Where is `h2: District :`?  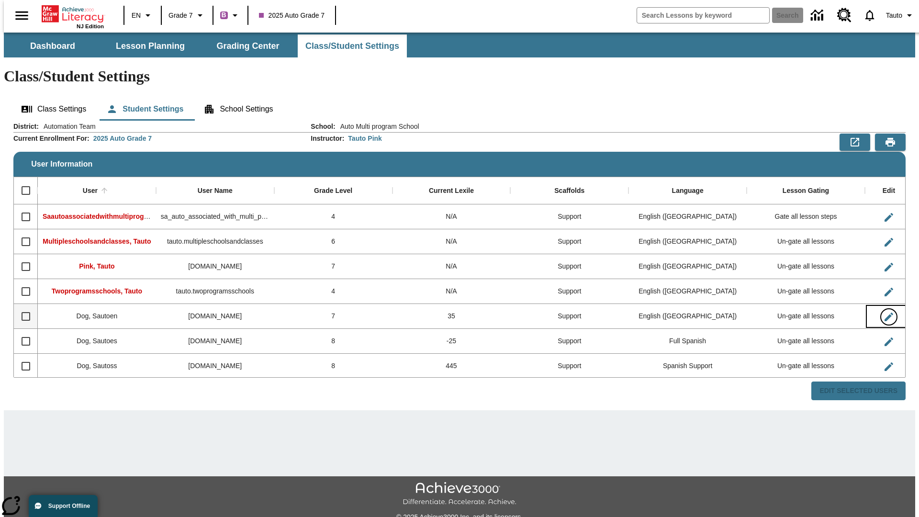
h2: District : is located at coordinates (26, 126).